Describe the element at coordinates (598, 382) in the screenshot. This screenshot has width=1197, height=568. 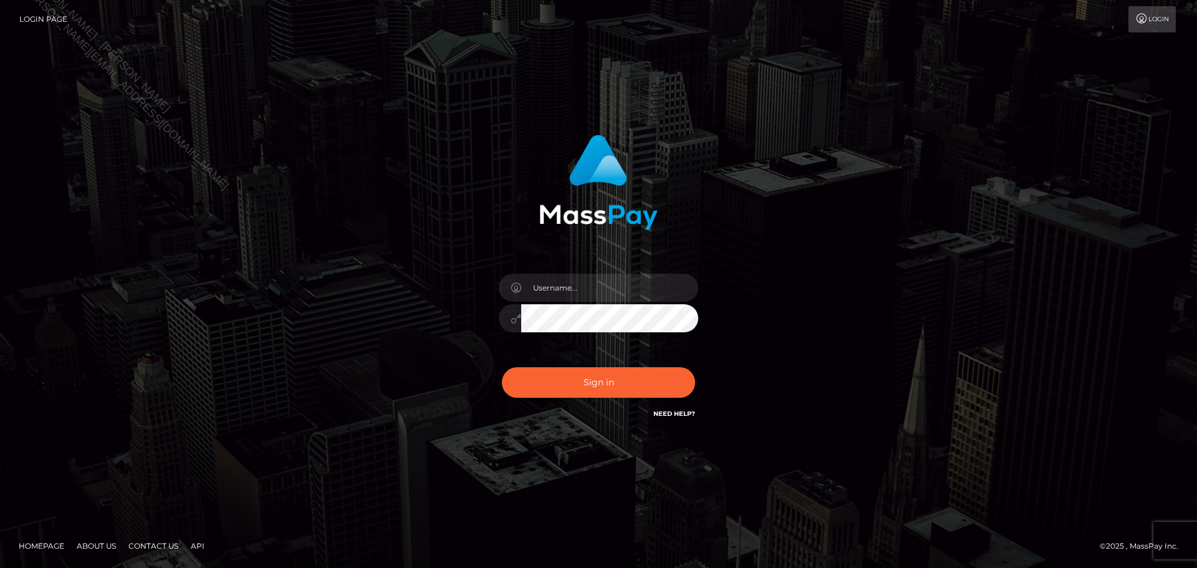
I see `button: Sign in` at that location.